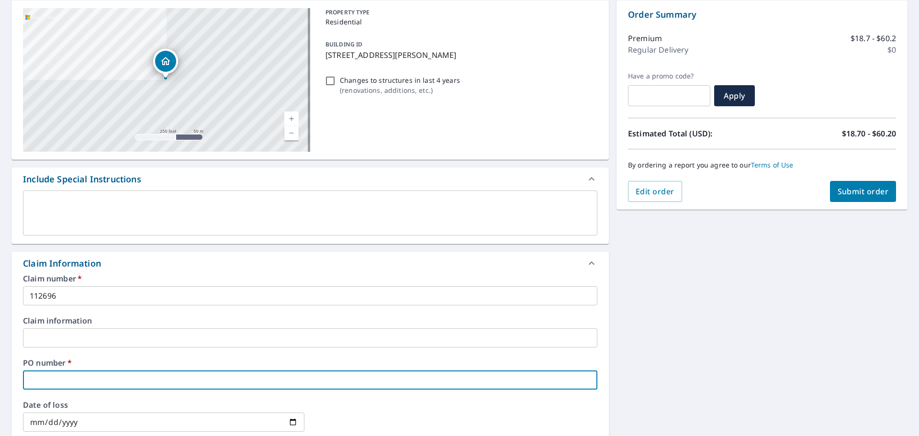  I want to click on label: Claim information, so click(310, 321).